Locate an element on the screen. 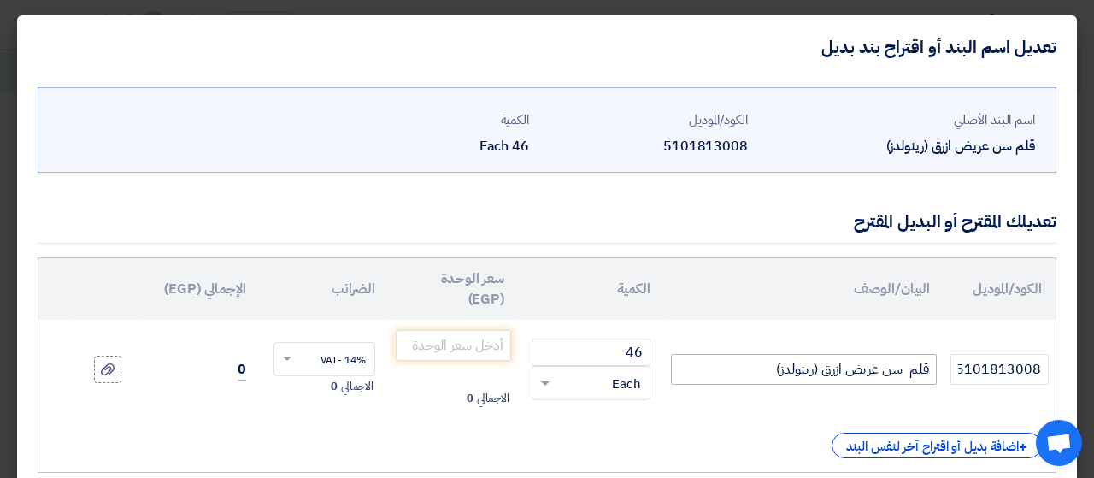  div: الكمية is located at coordinates (427, 120).